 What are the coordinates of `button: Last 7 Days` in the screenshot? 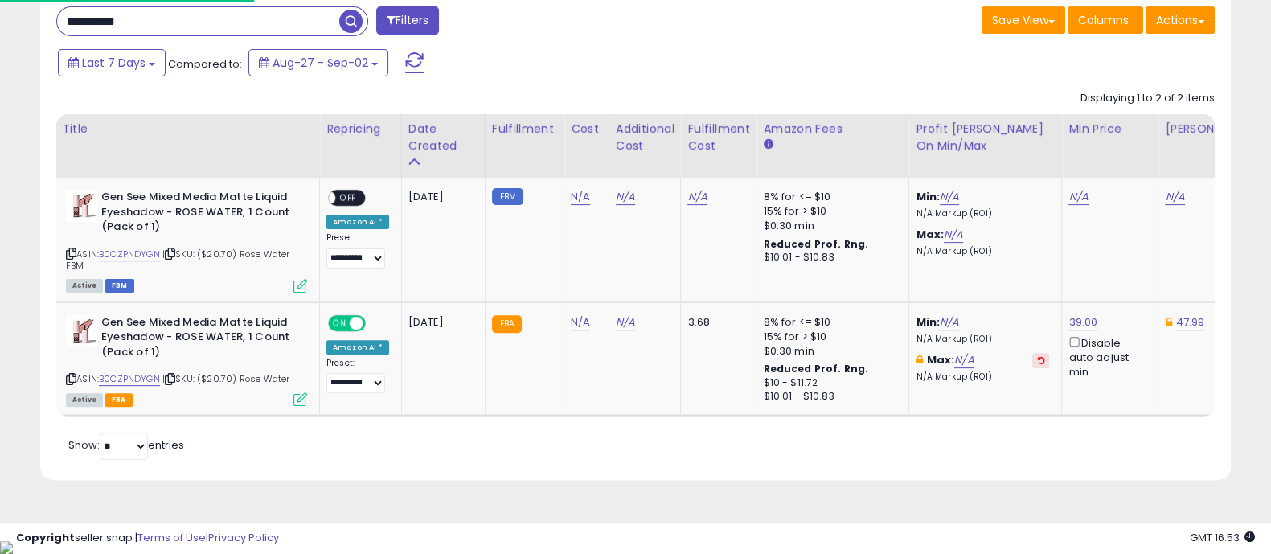 It's located at (112, 63).